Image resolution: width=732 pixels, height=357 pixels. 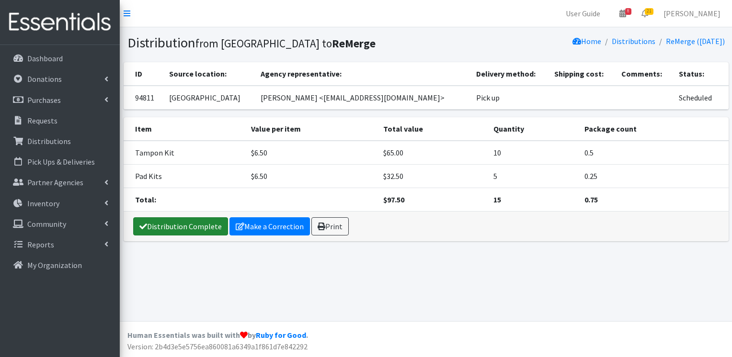 I want to click on th: ID, so click(x=144, y=74).